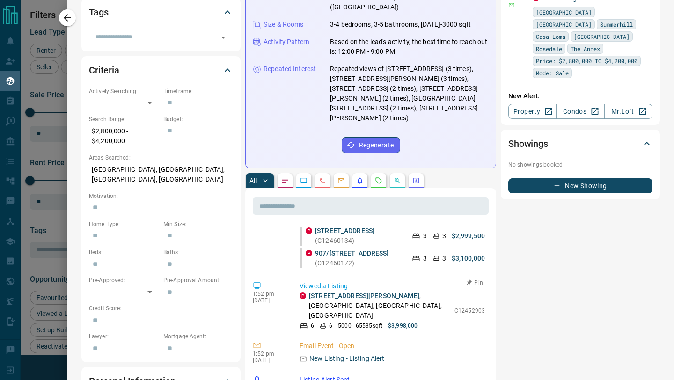 Image resolution: width=674 pixels, height=380 pixels. What do you see at coordinates (586, 61) in the screenshot?
I see `span: Price: $2,800,000 TO $4,200,000` at bounding box center [586, 61].